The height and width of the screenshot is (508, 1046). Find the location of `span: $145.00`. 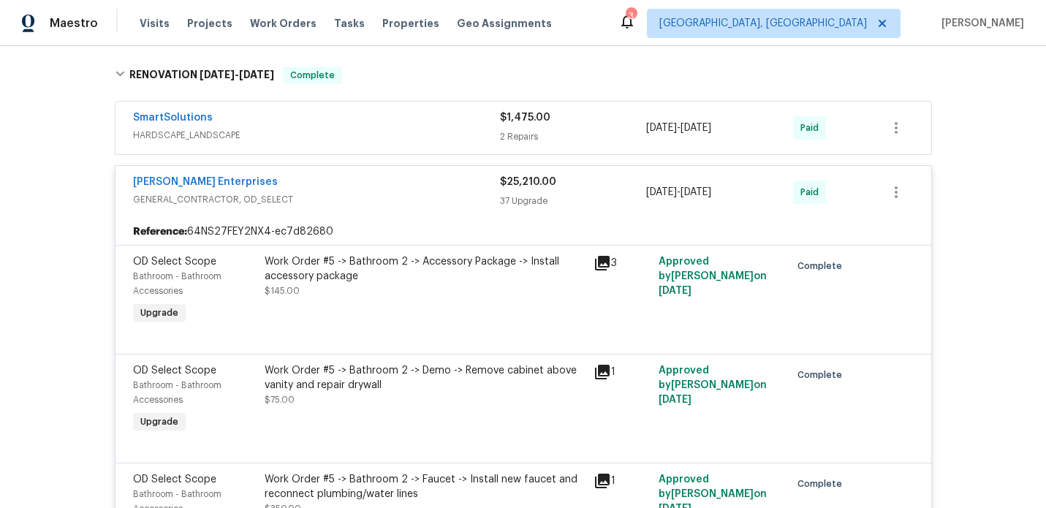

span: $145.00 is located at coordinates (282, 291).